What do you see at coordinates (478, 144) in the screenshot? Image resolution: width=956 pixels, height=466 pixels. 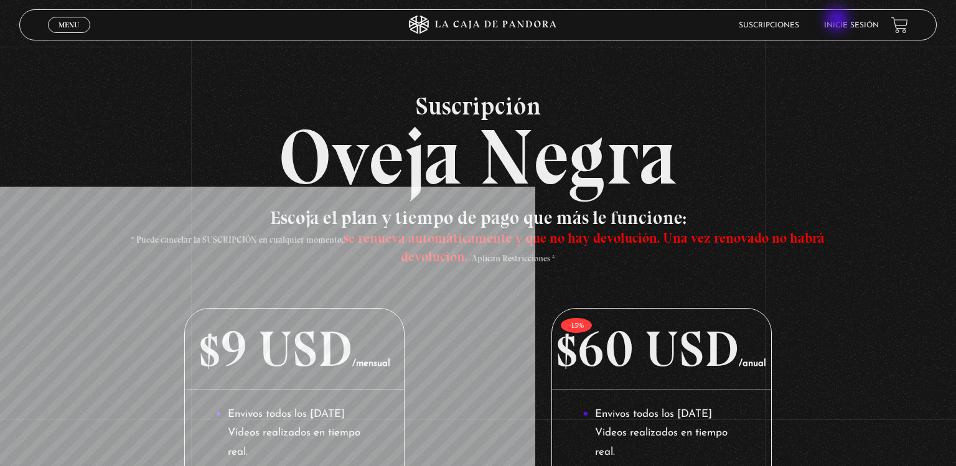 I see `h2: Oveja Negra` at bounding box center [478, 144].